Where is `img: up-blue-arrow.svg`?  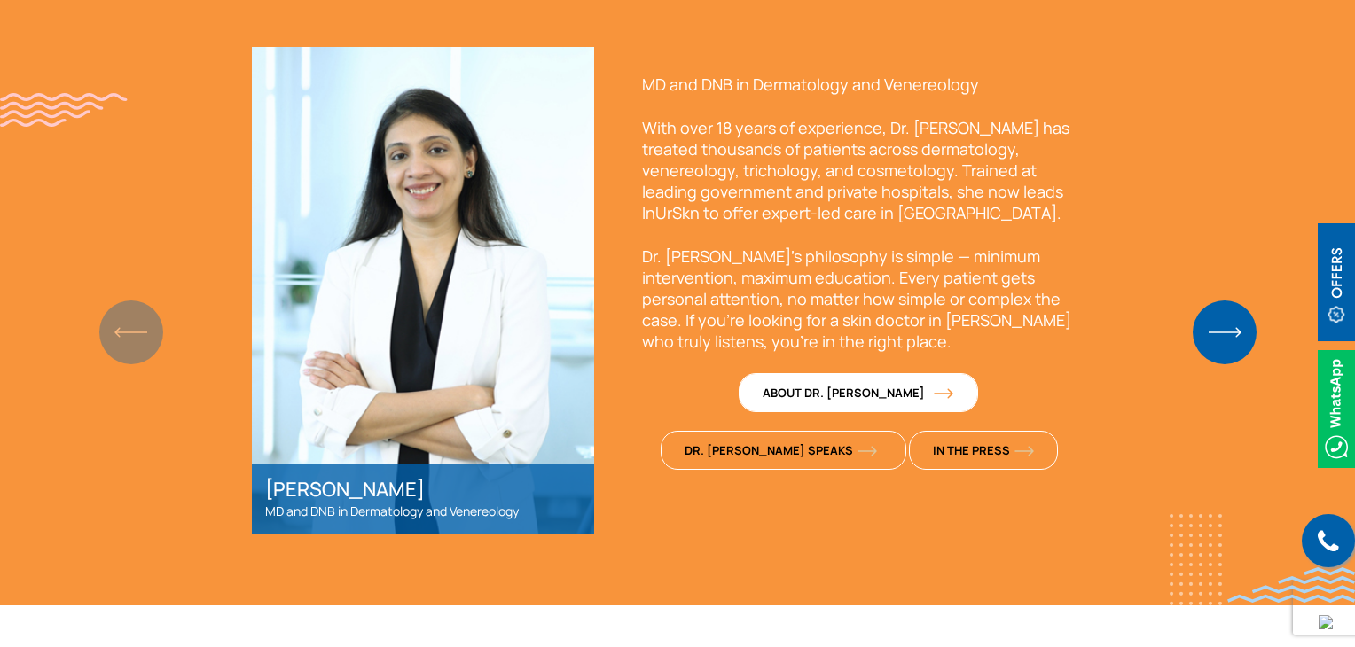
img: up-blue-arrow.svg is located at coordinates (1326, 623).